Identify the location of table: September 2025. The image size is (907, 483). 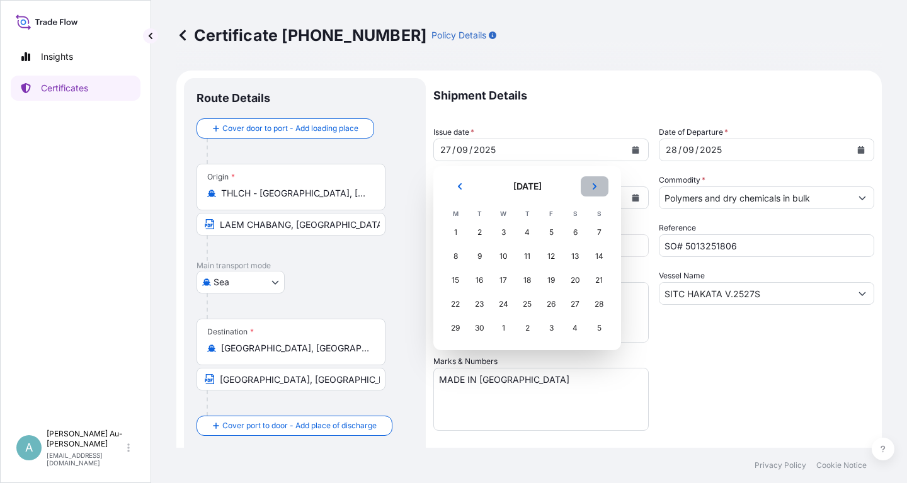
(527, 273).